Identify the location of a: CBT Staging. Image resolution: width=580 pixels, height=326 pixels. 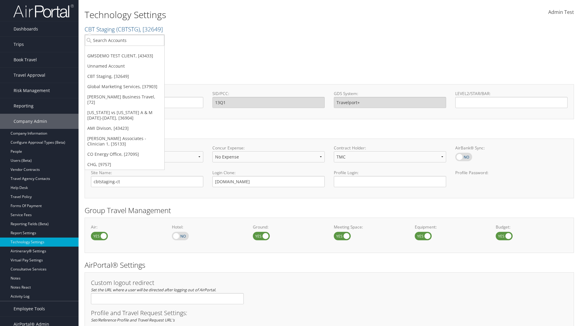
(124, 29).